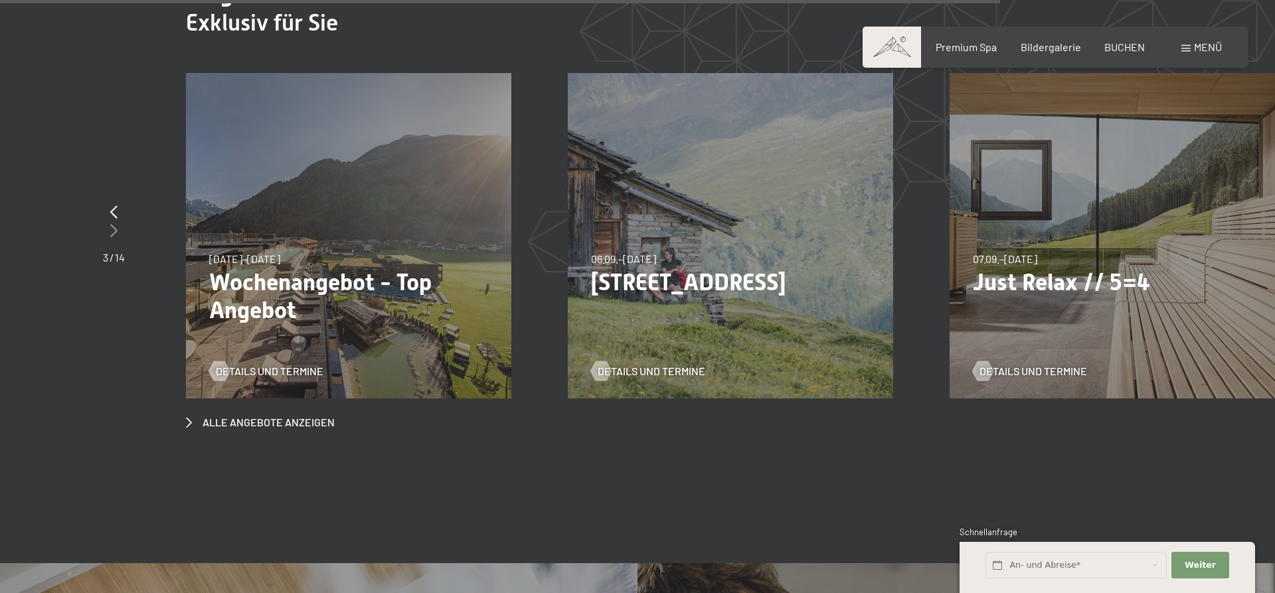 This screenshot has width=1275, height=593. What do you see at coordinates (106, 257) in the screenshot?
I see `span: 3` at bounding box center [106, 257].